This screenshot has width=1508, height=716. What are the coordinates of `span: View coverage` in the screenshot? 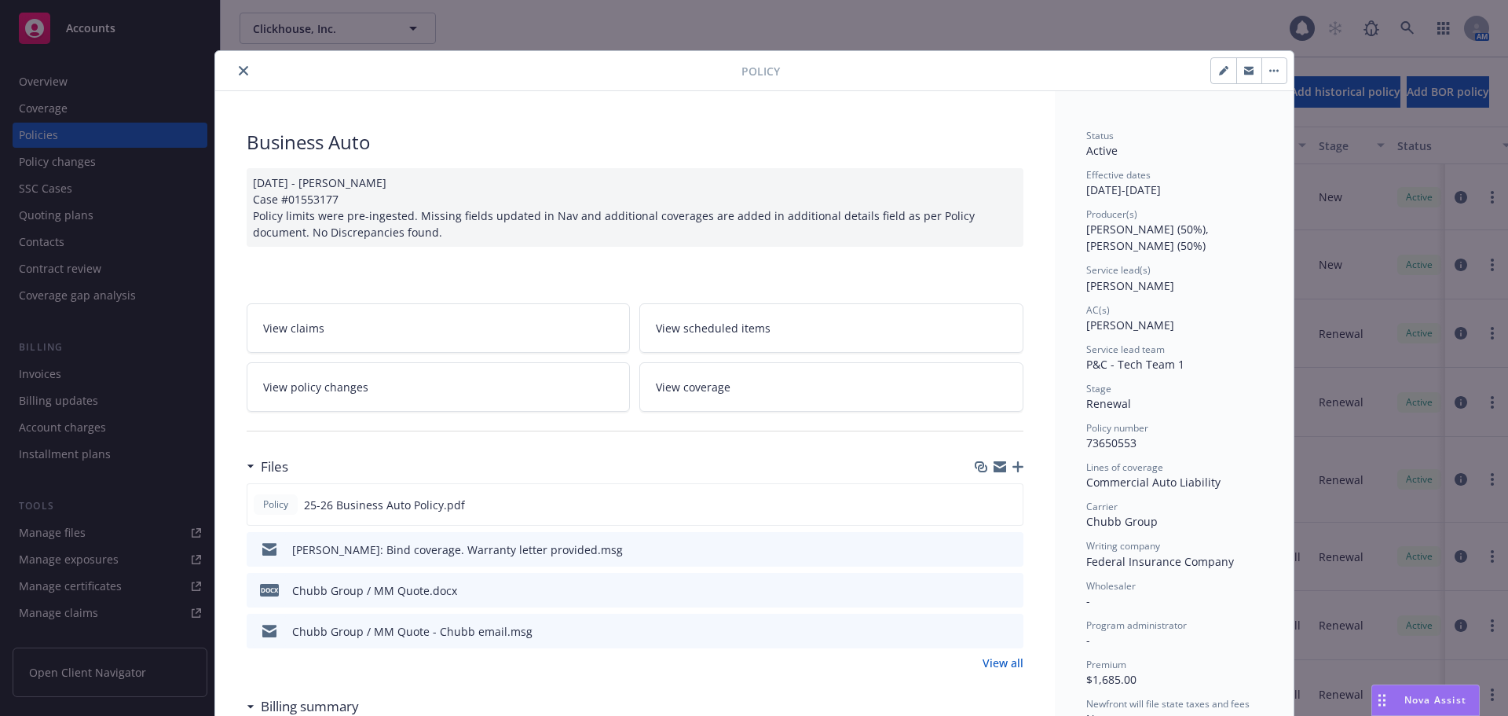 It's located at (693, 387).